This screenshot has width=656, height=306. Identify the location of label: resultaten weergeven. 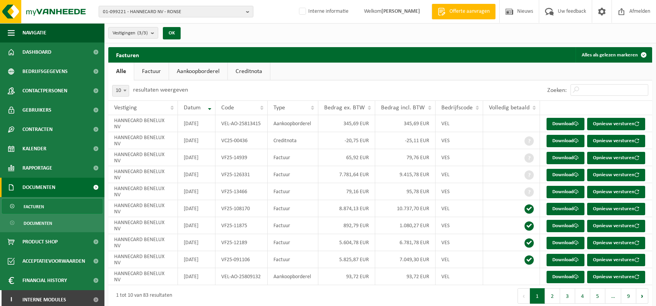
(160, 90).